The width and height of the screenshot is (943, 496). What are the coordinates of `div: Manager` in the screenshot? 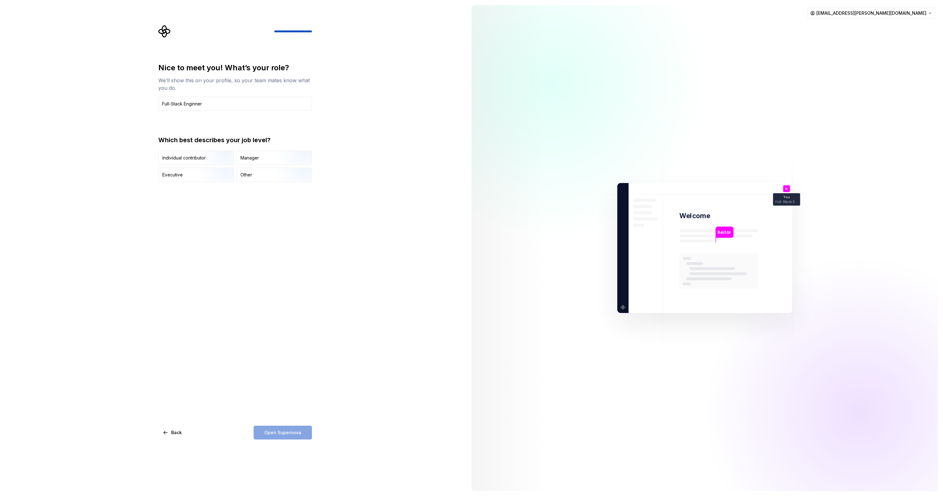 It's located at (250, 158).